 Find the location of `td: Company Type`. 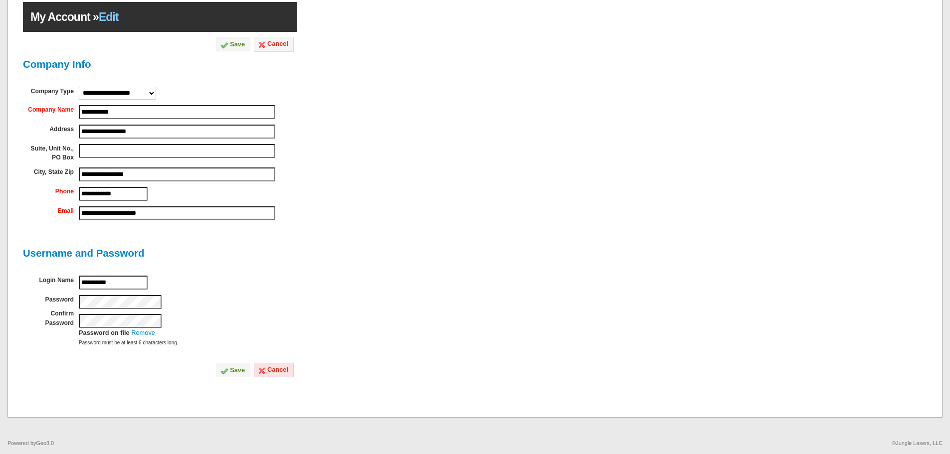

td: Company Type is located at coordinates (48, 93).